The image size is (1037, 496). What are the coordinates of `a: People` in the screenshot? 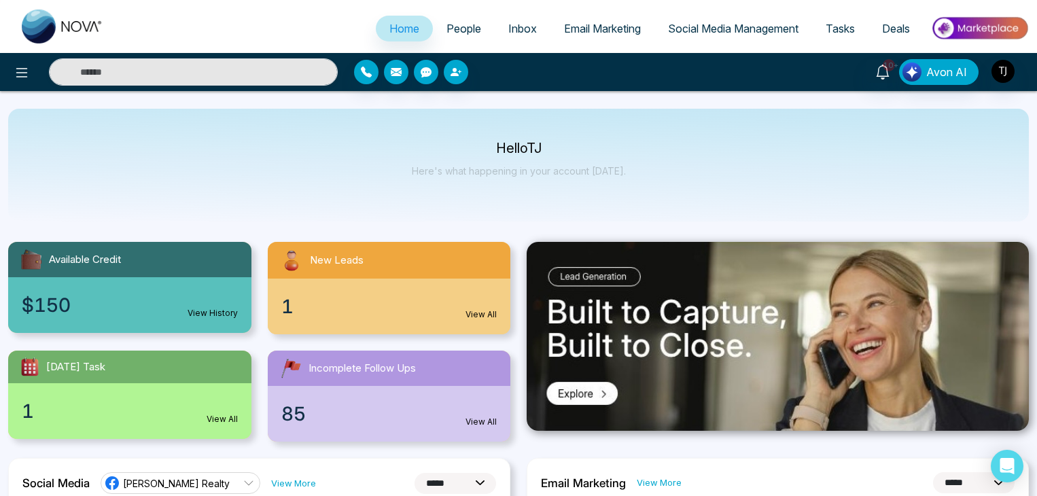 It's located at (464, 29).